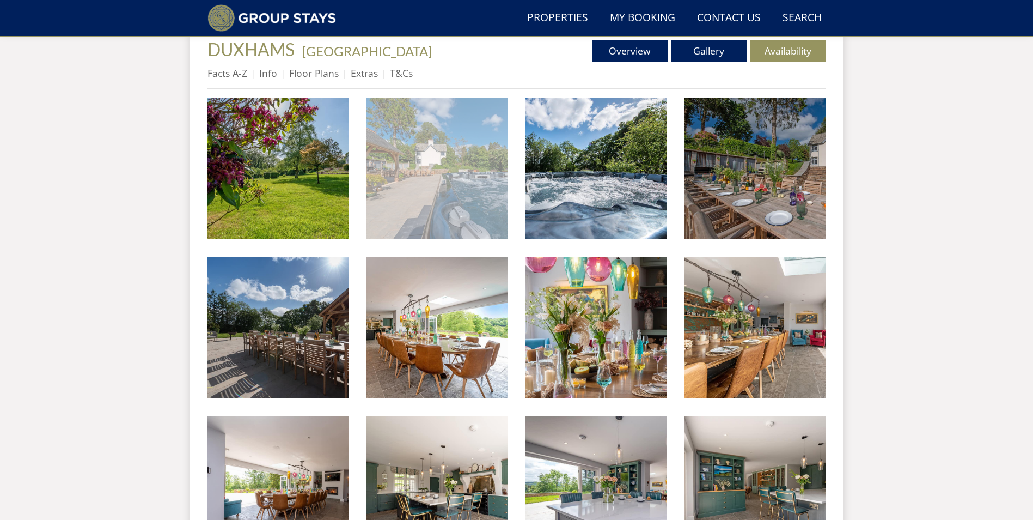 The width and height of the screenshot is (1033, 520). I want to click on a: Overview, so click(630, 51).